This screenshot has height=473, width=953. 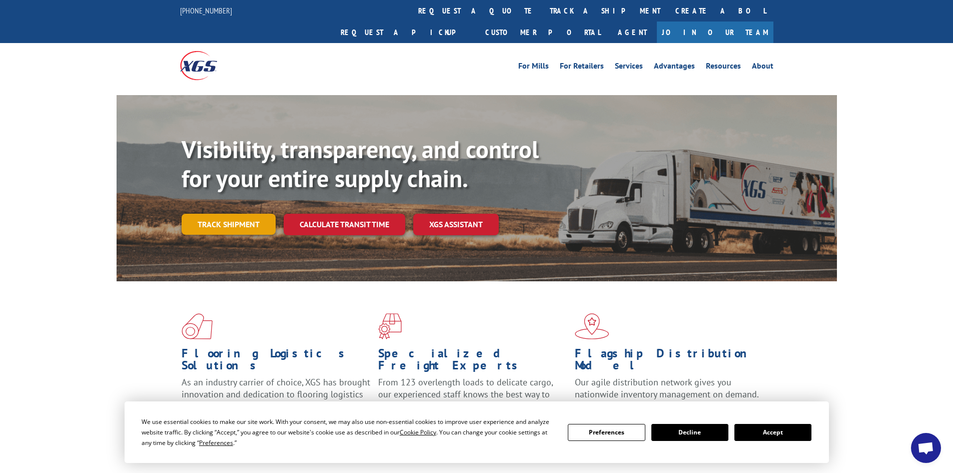 I want to click on a: Request a pickup, so click(x=405, y=32).